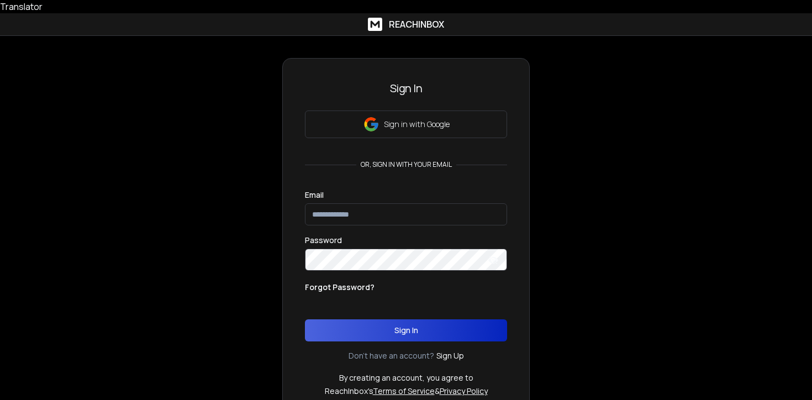  Describe the element at coordinates (450, 356) in the screenshot. I see `a: Sign Up` at that location.